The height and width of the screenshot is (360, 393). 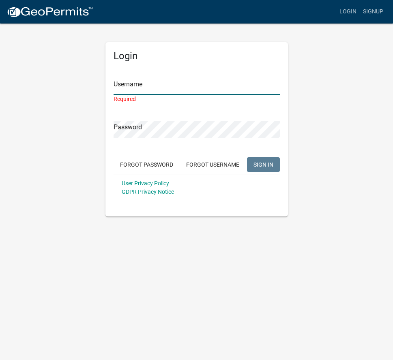 What do you see at coordinates (146, 165) in the screenshot?
I see `button: Forgot Password` at bounding box center [146, 165].